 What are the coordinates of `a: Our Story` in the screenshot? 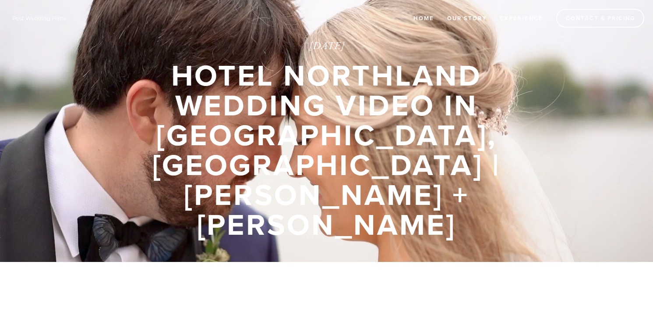 It's located at (467, 18).